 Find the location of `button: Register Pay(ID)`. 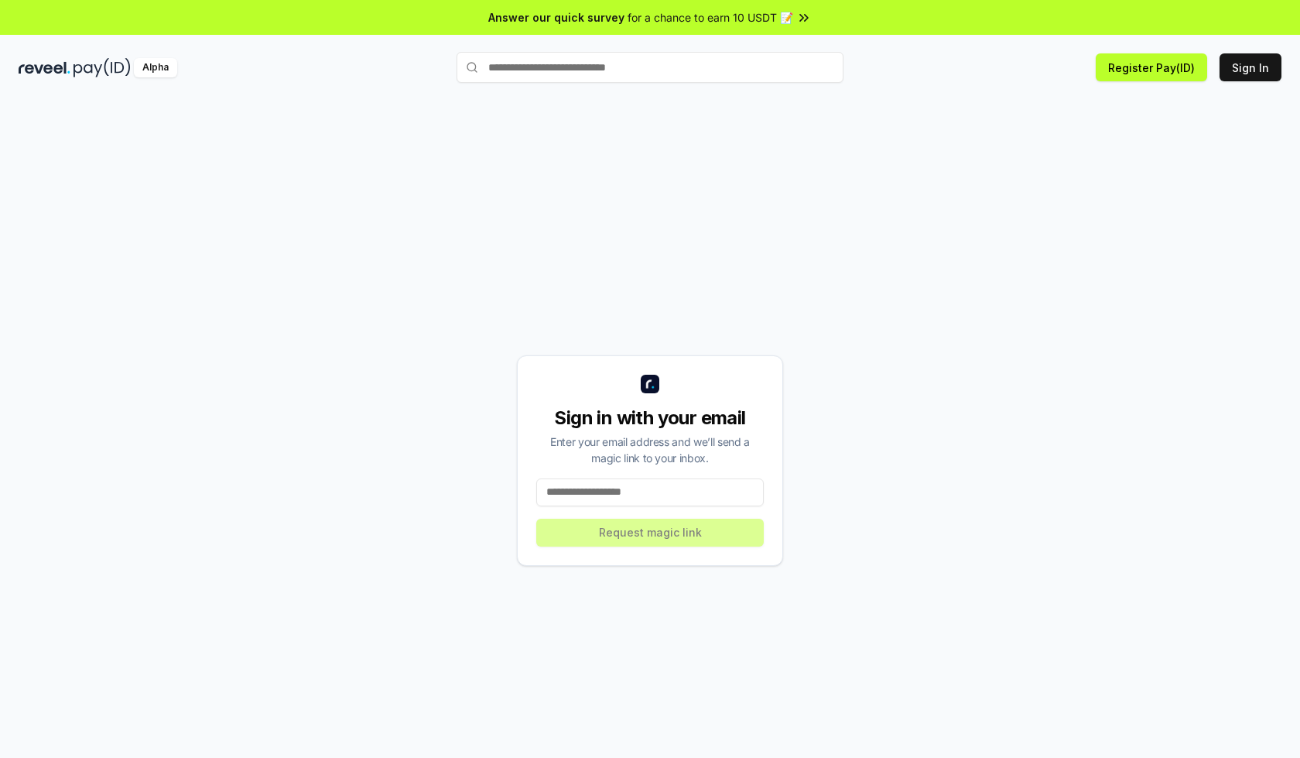

button: Register Pay(ID) is located at coordinates (1151, 67).